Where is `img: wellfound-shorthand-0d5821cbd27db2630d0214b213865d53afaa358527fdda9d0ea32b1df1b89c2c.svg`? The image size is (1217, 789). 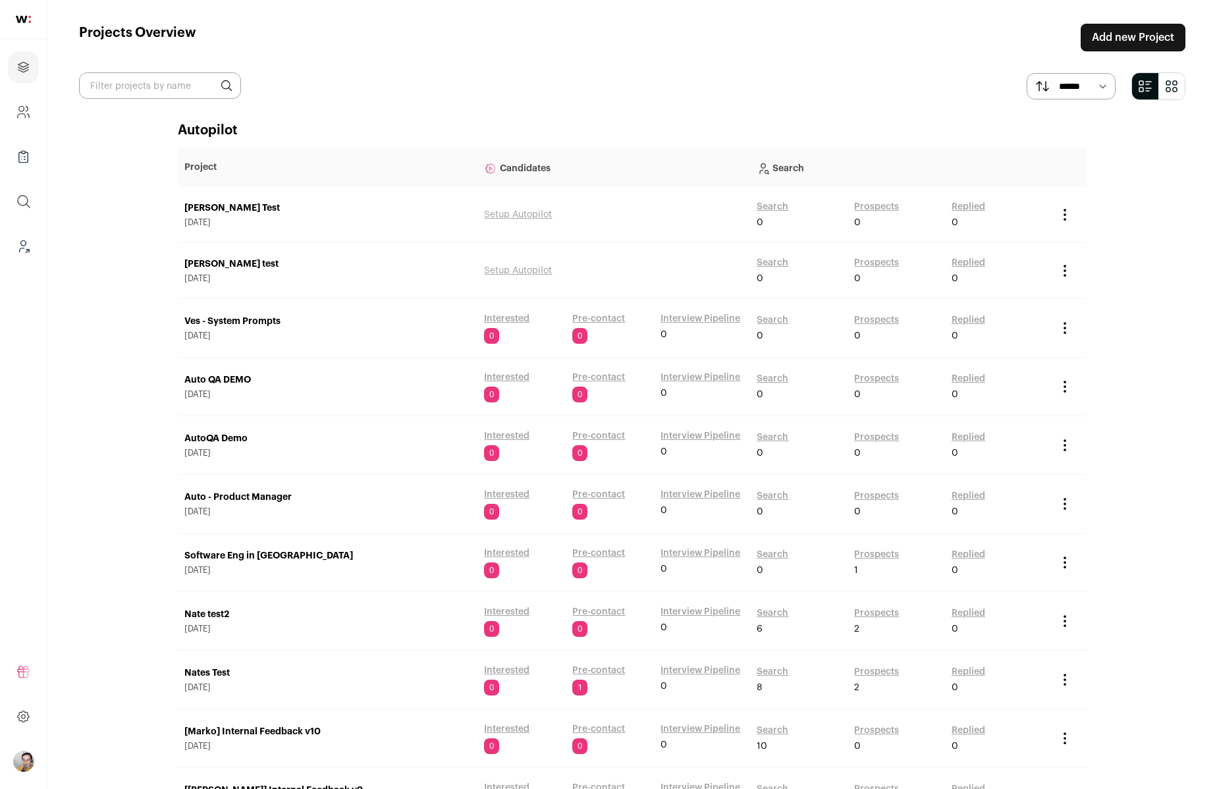 img: wellfound-shorthand-0d5821cbd27db2630d0214b213865d53afaa358527fdda9d0ea32b1df1b89c2c.svg is located at coordinates (23, 19).